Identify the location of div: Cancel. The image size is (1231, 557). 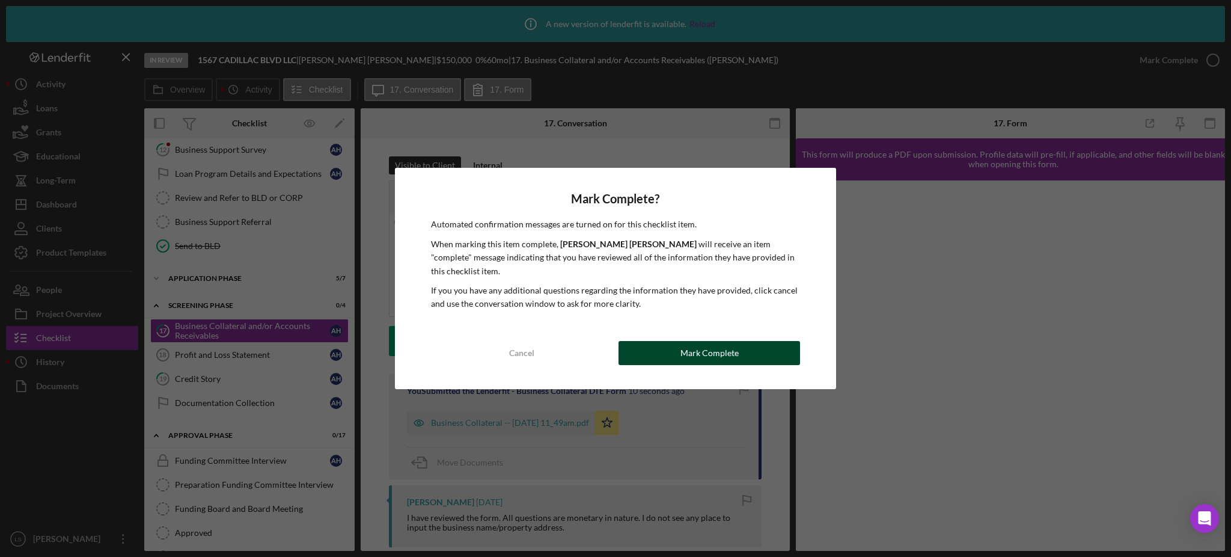
(522, 353).